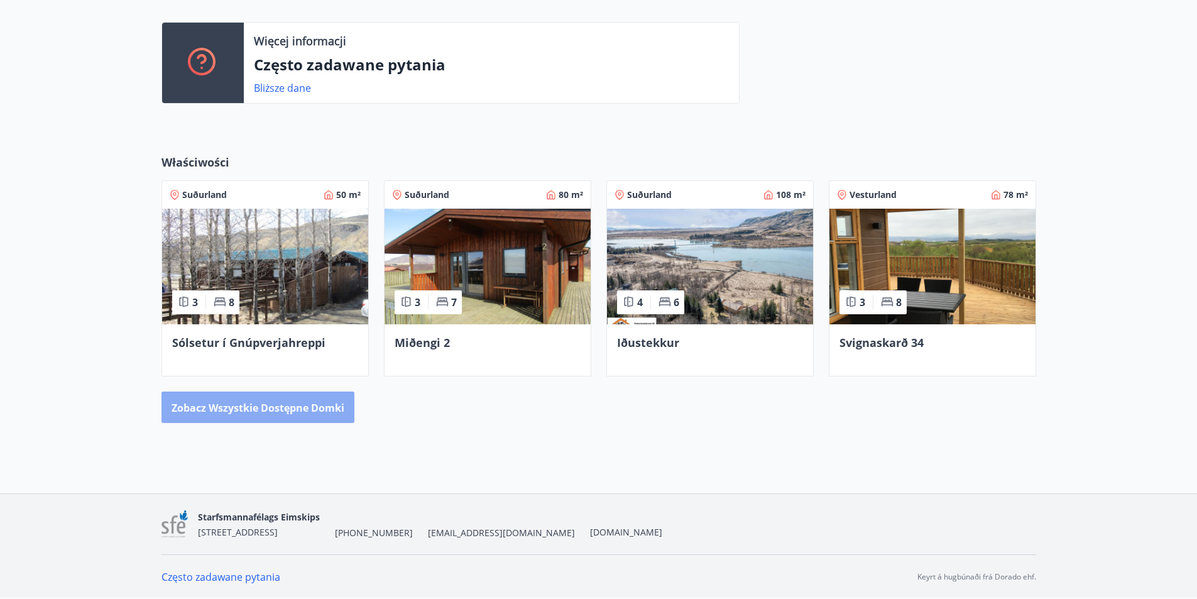 This screenshot has height=599, width=1197. Describe the element at coordinates (258, 408) in the screenshot. I see `font: Zobacz wszystkie dostępne domki` at that location.